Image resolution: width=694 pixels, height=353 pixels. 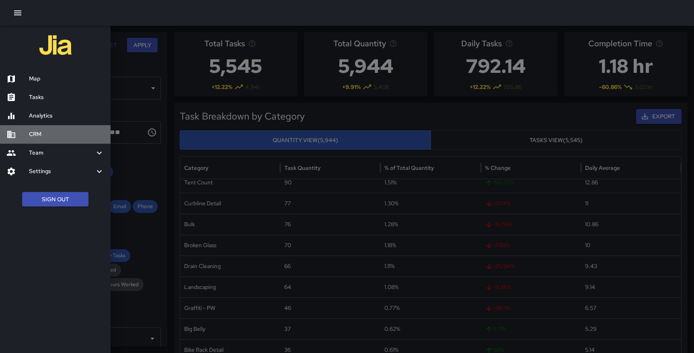 What do you see at coordinates (66, 79) in the screenshot?
I see `h6: Map` at bounding box center [66, 79].